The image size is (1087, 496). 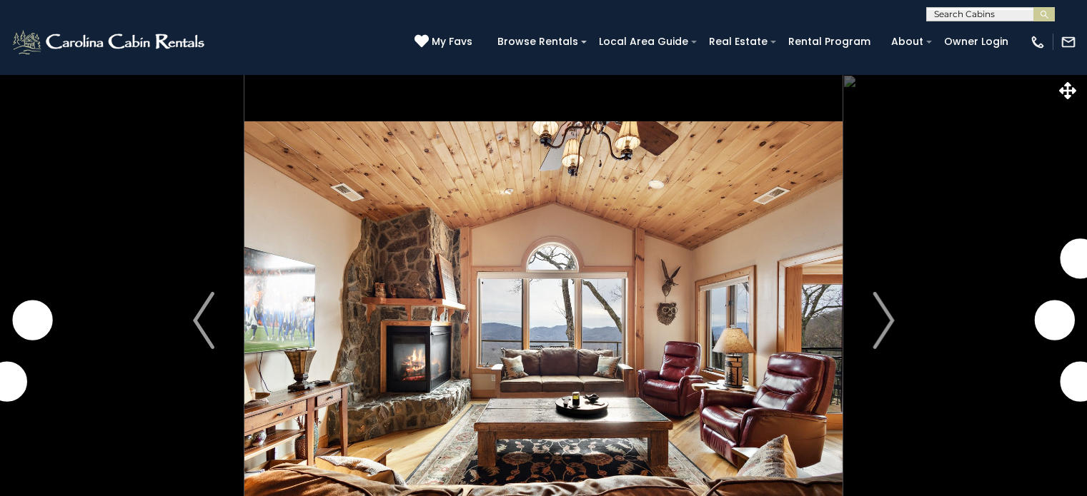 I want to click on img: phone-regular-white.png, so click(x=1037, y=42).